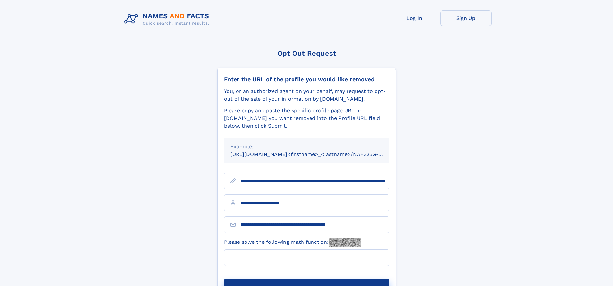  What do you see at coordinates (307, 79) in the screenshot?
I see `div: Enter the URL of the profile you would like removed` at bounding box center [307, 79].